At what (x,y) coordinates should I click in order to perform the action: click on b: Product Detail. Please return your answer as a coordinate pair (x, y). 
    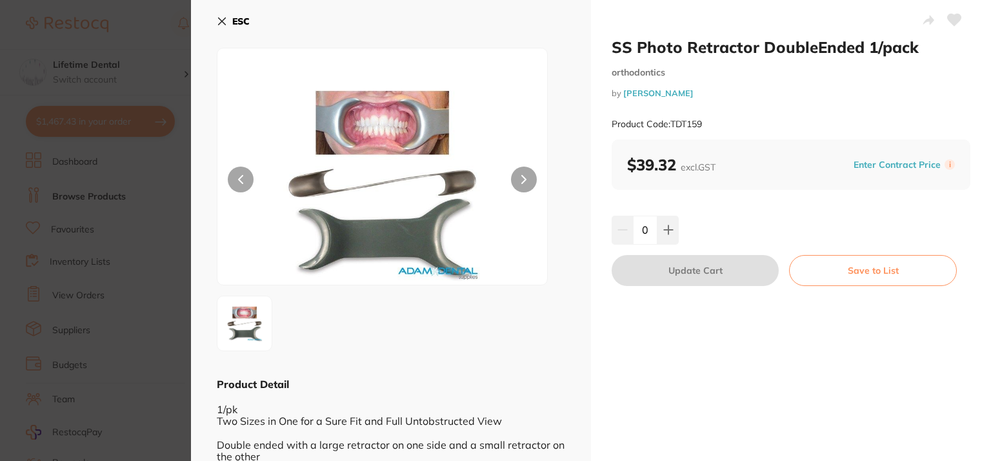
    Looking at the image, I should click on (253, 384).